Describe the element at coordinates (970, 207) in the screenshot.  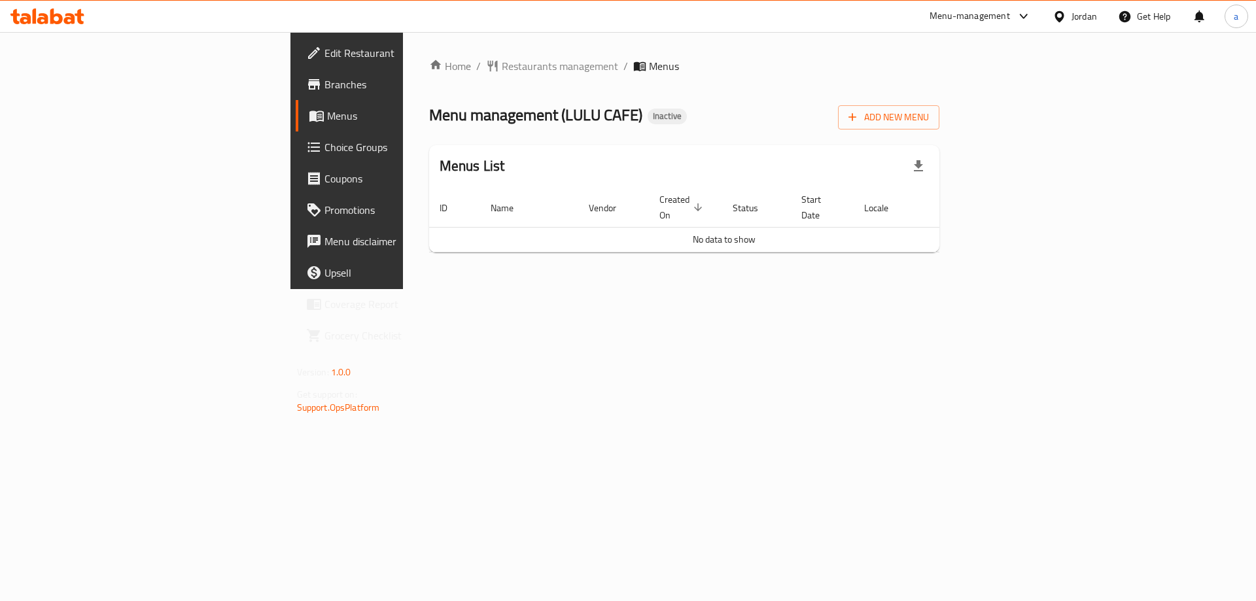
I see `th: Actions` at that location.